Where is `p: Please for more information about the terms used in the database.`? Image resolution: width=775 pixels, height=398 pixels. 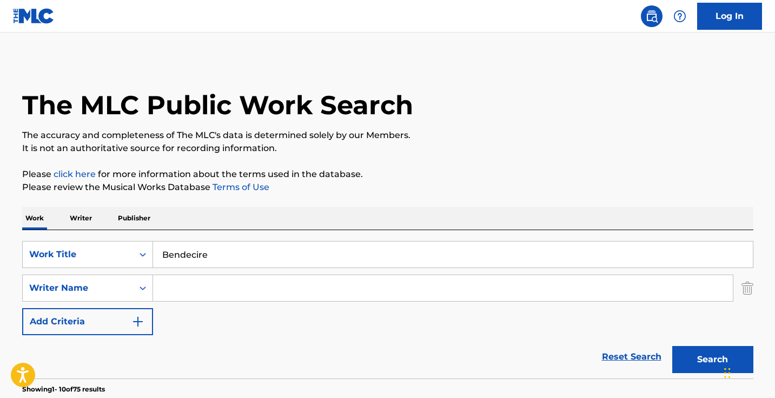
p: Please for more information about the terms used in the database. is located at coordinates (388, 174).